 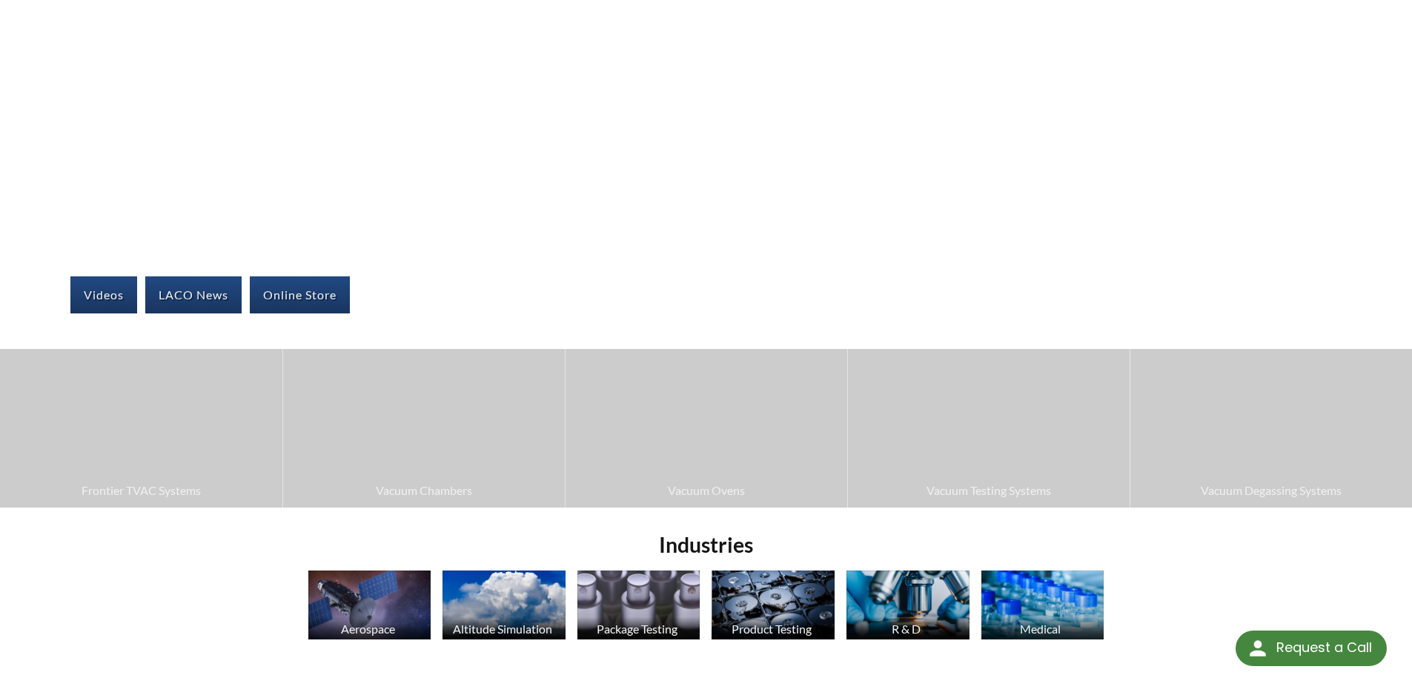 I want to click on span: Vacuum Degassing Systems, so click(x=1271, y=491).